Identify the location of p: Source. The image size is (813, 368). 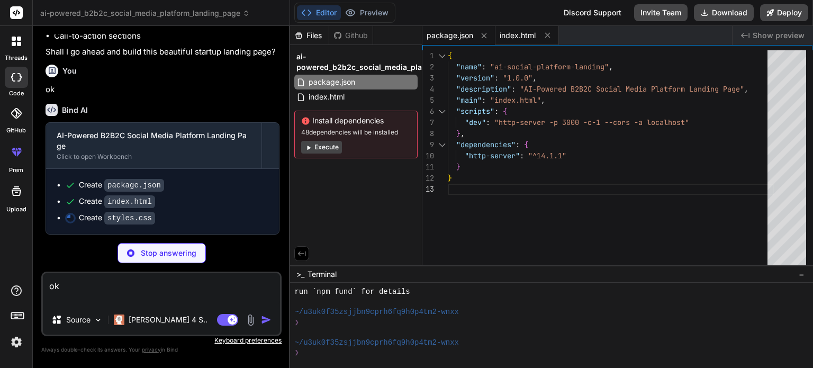
(78, 320).